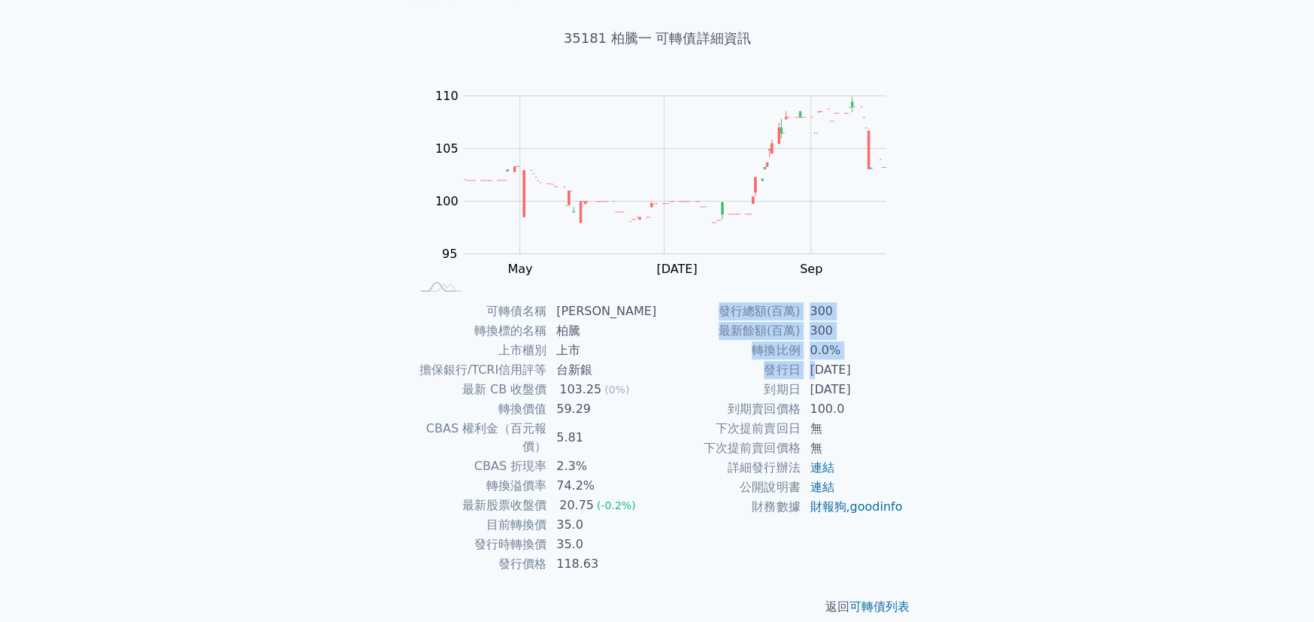  Describe the element at coordinates (657, 607) in the screenshot. I see `p: 返回` at that location.